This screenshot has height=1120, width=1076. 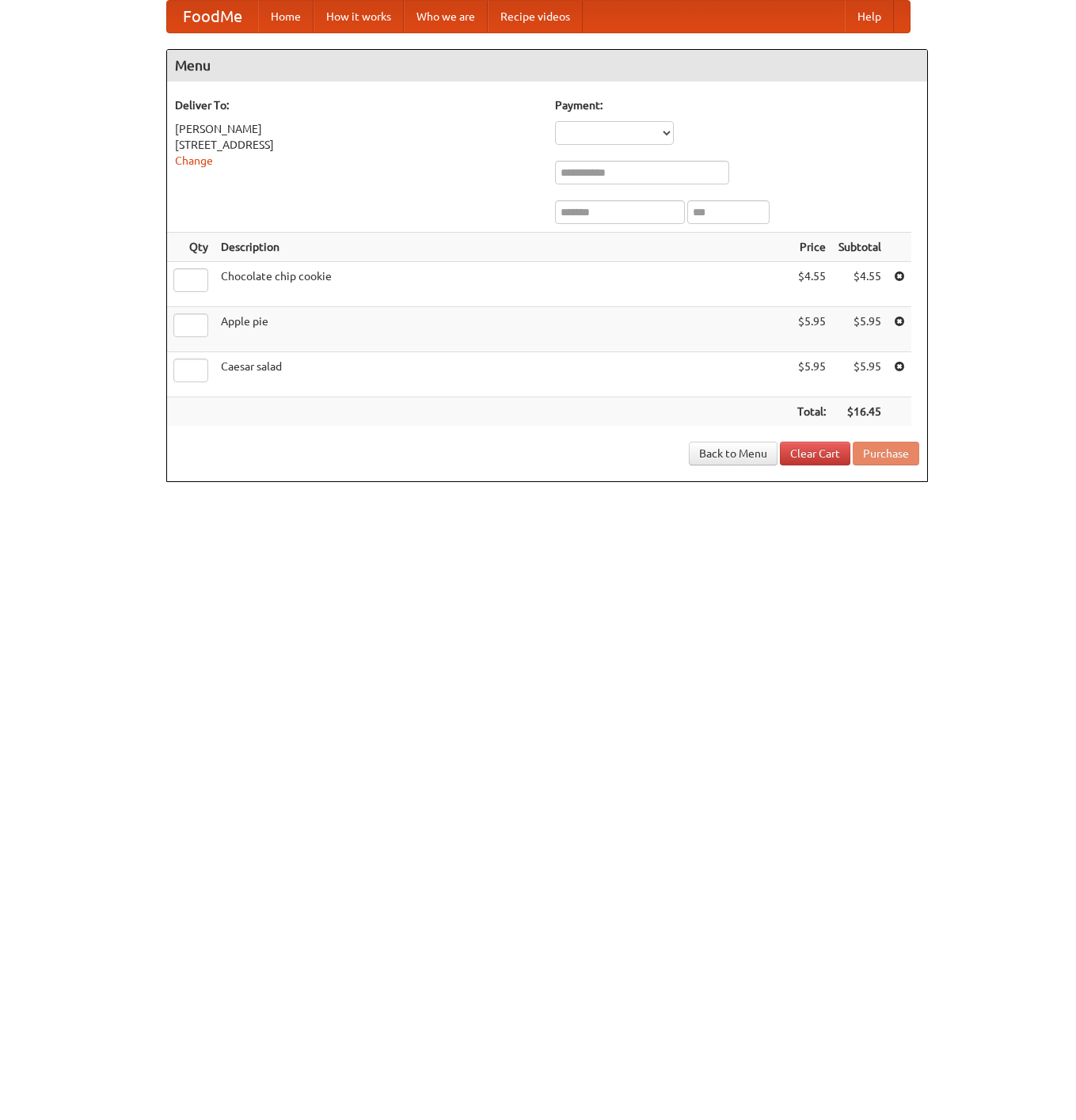 I want to click on td: Apple pie, so click(x=502, y=329).